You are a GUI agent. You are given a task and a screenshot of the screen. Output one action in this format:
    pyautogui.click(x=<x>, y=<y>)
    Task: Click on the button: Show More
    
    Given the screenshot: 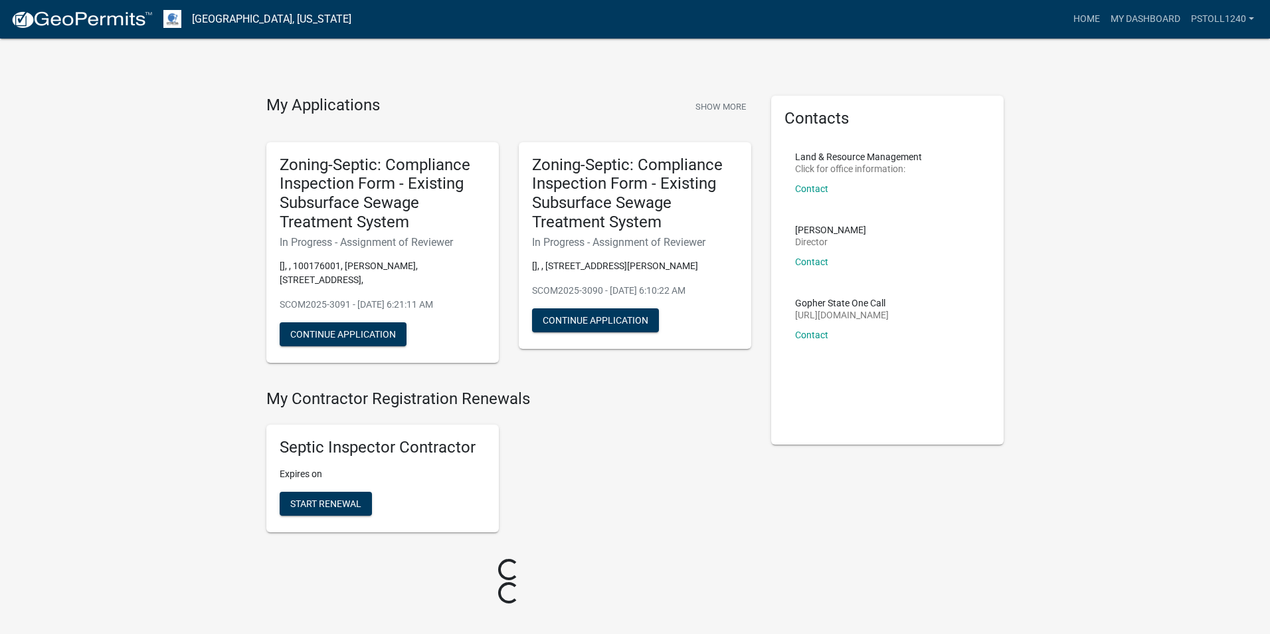 What is the action you would take?
    pyautogui.click(x=721, y=106)
    